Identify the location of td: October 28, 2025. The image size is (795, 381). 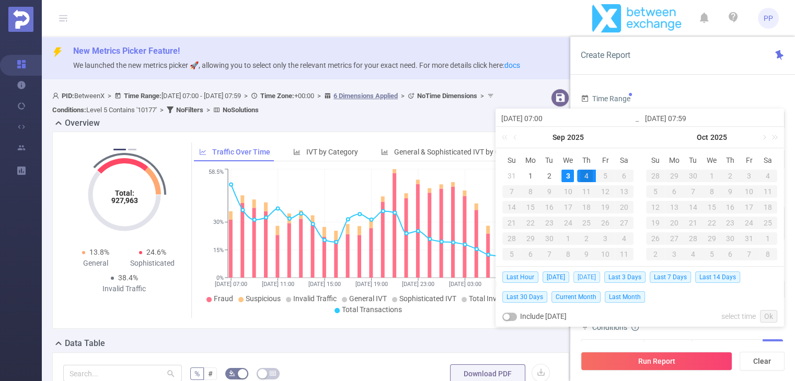
(693, 239).